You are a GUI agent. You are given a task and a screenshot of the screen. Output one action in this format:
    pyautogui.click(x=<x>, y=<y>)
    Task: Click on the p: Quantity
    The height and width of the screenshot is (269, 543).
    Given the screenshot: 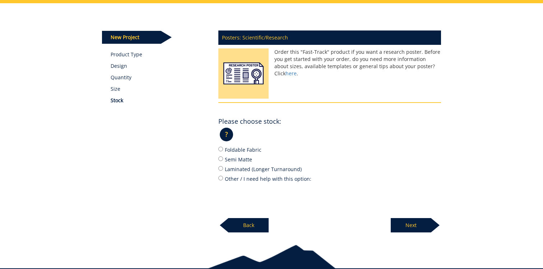 What is the action you would take?
    pyautogui.click(x=159, y=78)
    